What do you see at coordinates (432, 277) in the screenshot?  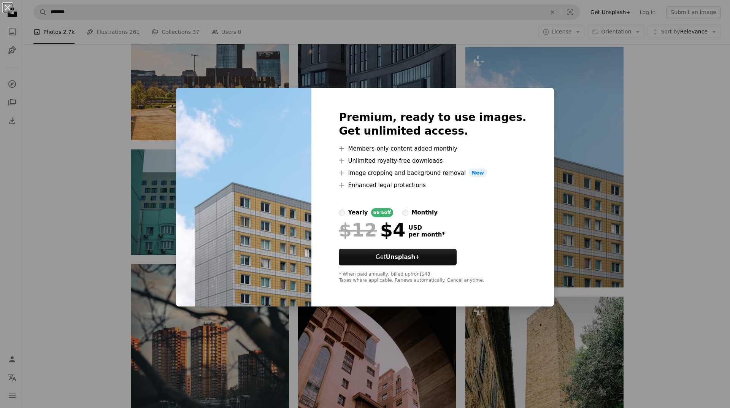 I see `div: * When paid annually, billed upfront $48 Taxes where applicable. Renews automatically. Cancel any...` at bounding box center [432, 277].